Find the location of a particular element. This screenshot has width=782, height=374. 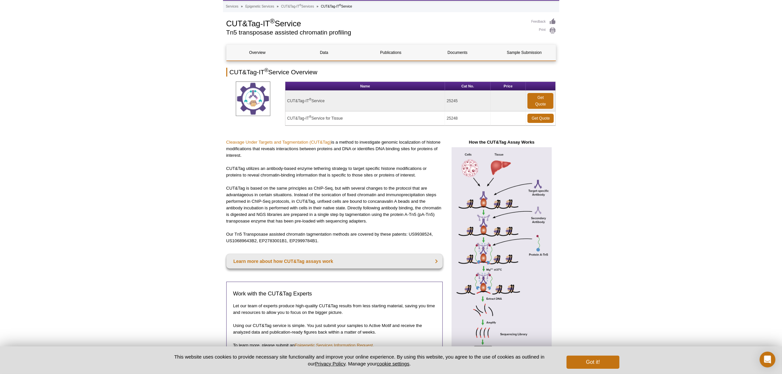

a: Cleavage Under Targets and Tagmentation (CUT&Tag) is located at coordinates (279, 142).